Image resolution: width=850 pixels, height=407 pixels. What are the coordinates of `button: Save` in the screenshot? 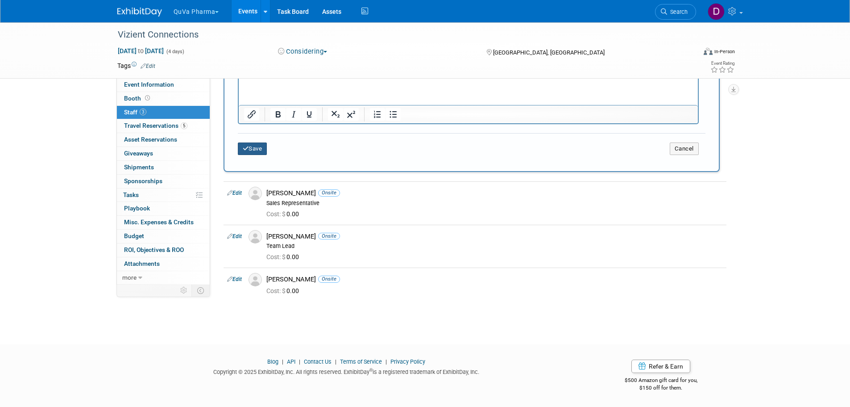 It's located at (253, 149).